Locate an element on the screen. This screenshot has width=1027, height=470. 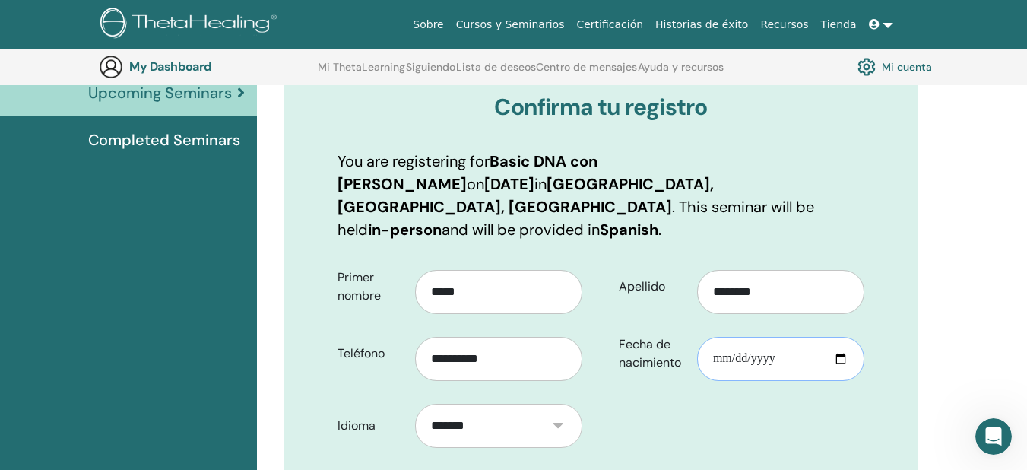
a: Centro de mensajes is located at coordinates (586, 73).